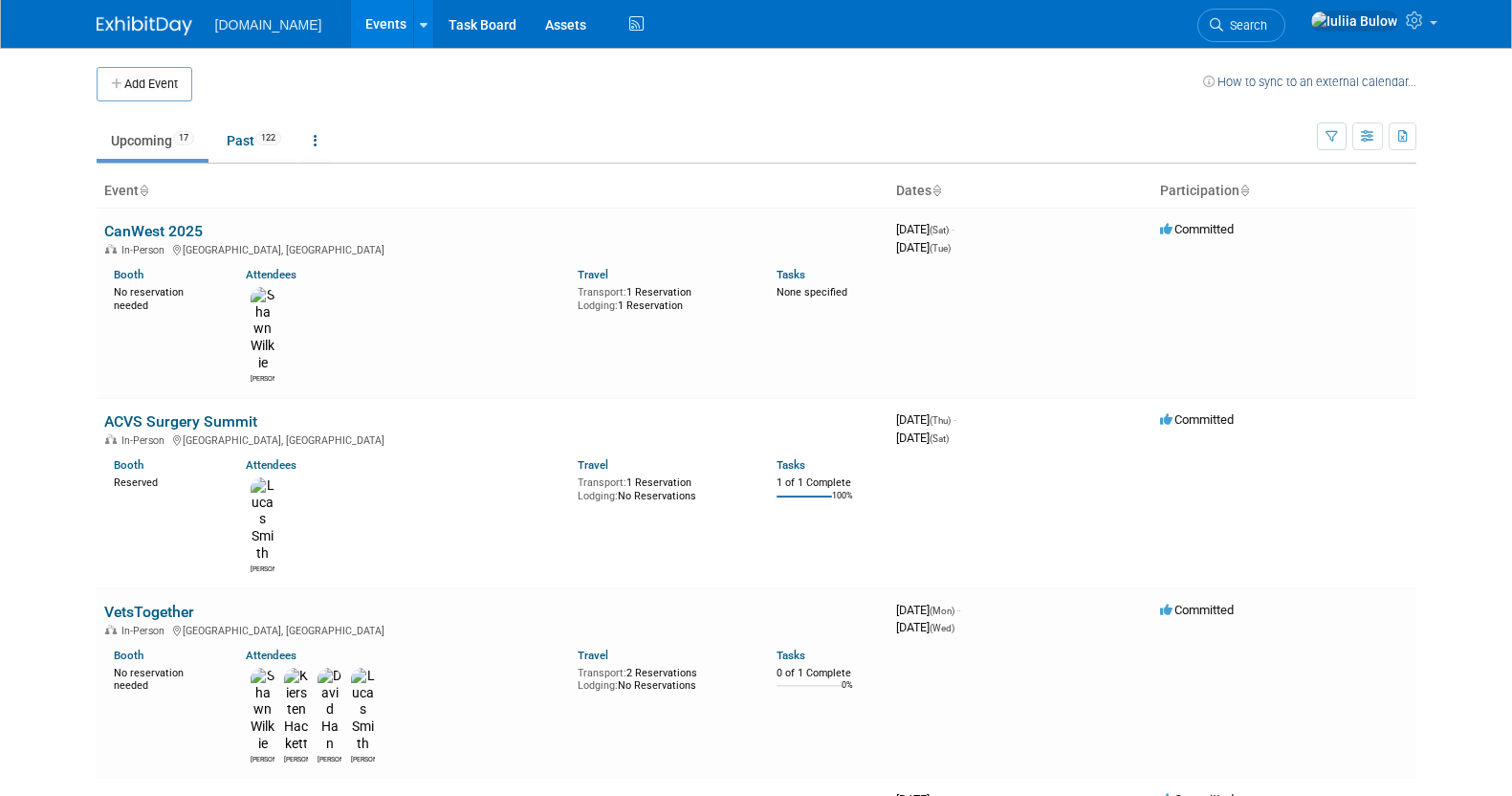  What do you see at coordinates (847, 693) in the screenshot?
I see `td: 0%` at bounding box center [847, 693].